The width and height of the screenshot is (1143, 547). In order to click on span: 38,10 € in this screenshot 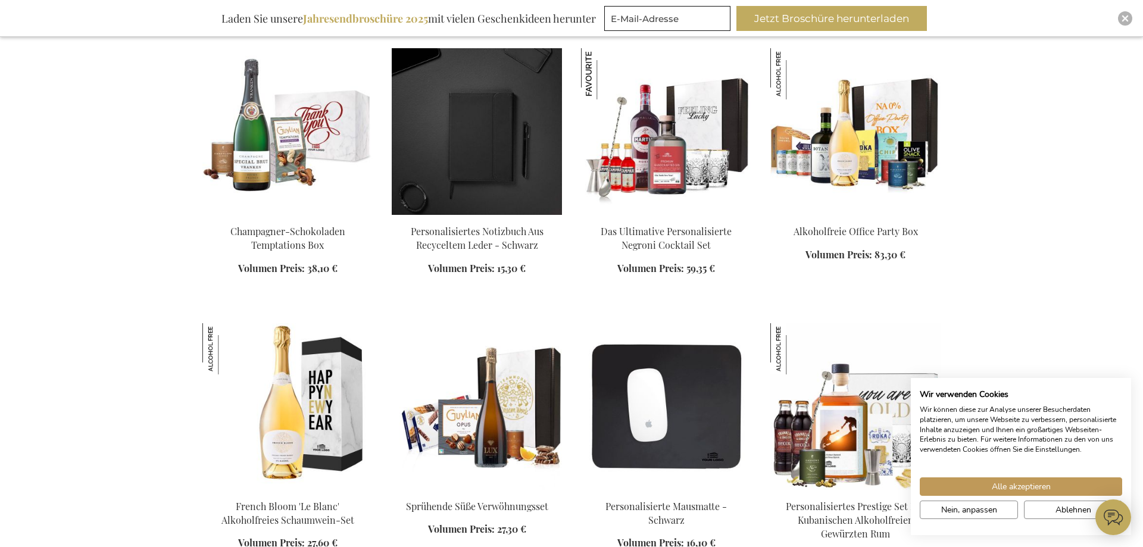, I will do `click(322, 268)`.